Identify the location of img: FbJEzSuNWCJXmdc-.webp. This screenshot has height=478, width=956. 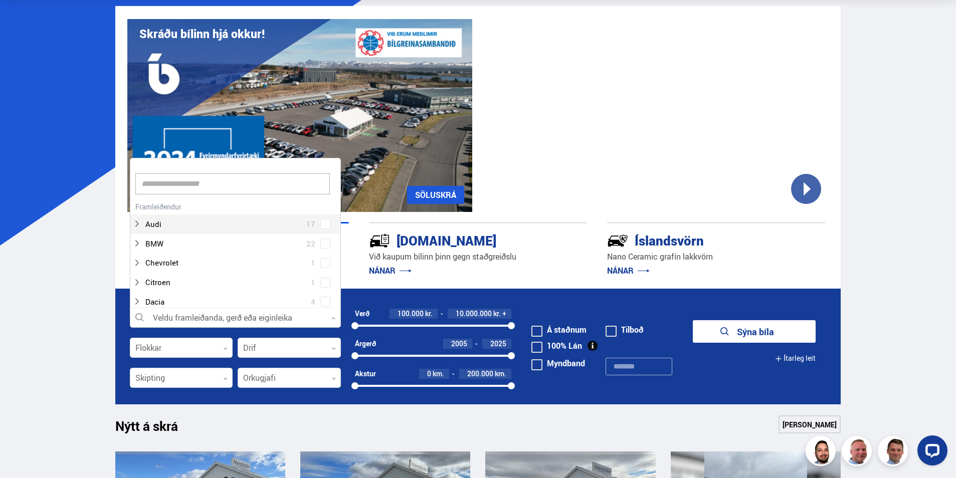
(895, 453).